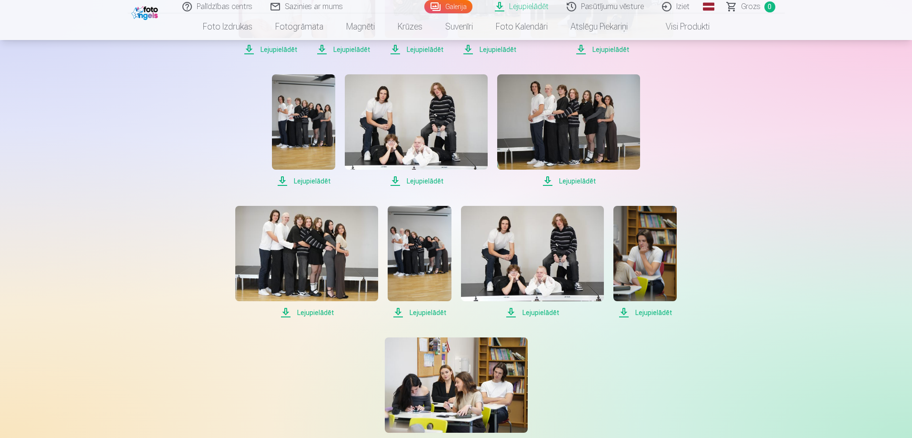 The width and height of the screenshot is (912, 438). What do you see at coordinates (521, 27) in the screenshot?
I see `a: Foto kalendāri` at bounding box center [521, 27].